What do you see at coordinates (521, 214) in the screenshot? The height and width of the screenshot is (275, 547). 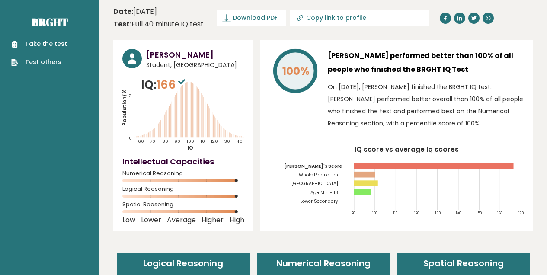 I see `tspan: 170` at bounding box center [521, 214].